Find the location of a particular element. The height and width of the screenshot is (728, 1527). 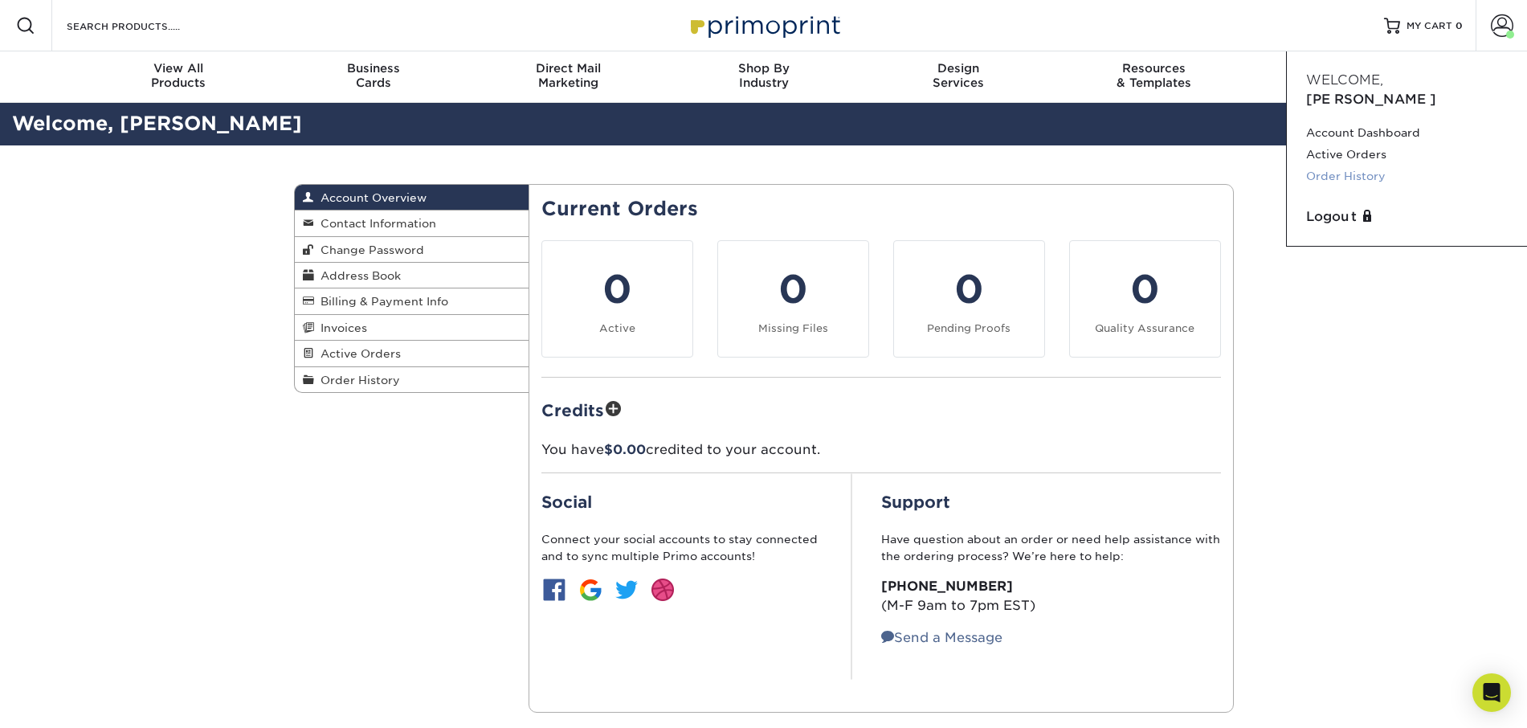

span: Active Orders is located at coordinates (357, 353).